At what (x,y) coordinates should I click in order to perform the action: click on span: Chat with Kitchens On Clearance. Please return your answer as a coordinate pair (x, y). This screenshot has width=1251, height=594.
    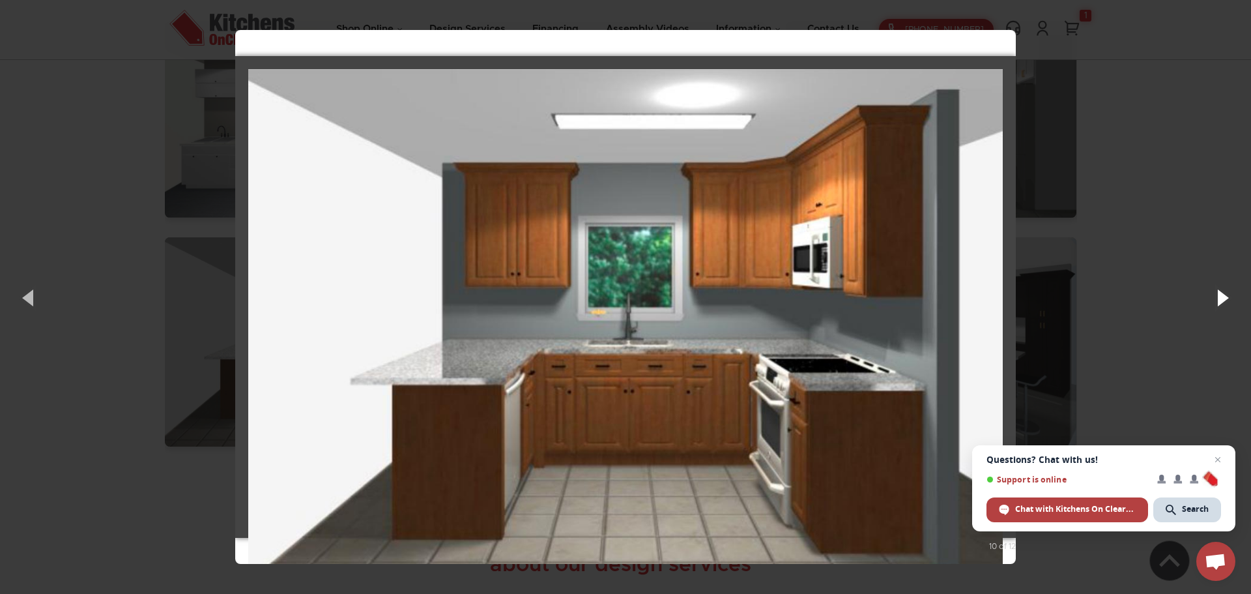
    Looking at the image, I should click on (1075, 509).